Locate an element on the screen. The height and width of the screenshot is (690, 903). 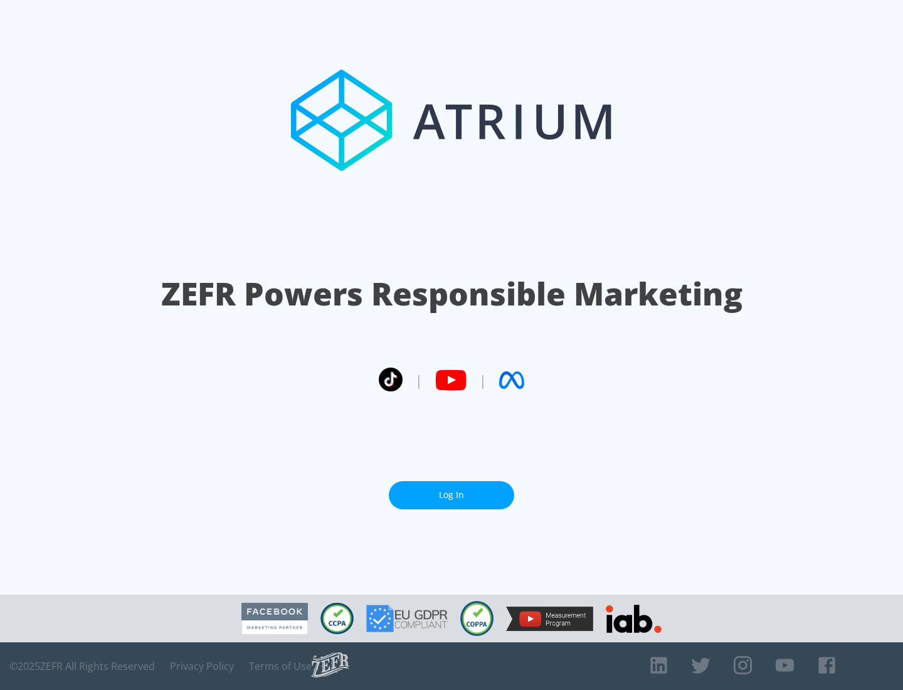
a: Log In is located at coordinates (452, 495).